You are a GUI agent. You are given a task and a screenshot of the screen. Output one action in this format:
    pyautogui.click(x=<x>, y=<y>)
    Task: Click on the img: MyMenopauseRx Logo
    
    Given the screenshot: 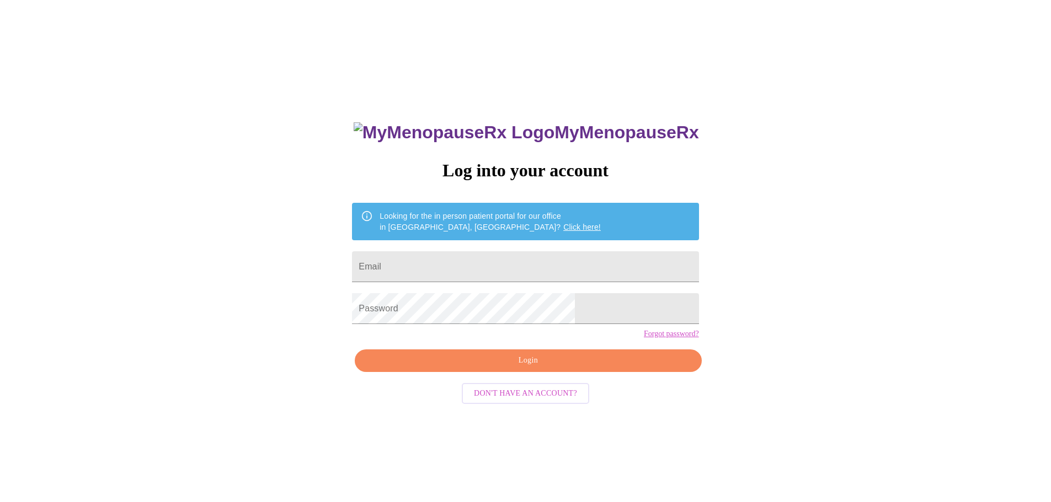 What is the action you would take?
    pyautogui.click(x=454, y=132)
    